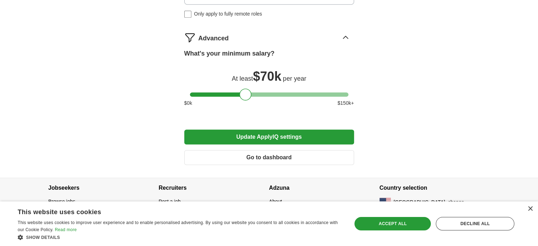 This screenshot has width=538, height=246. I want to click on a: Post a job, so click(170, 201).